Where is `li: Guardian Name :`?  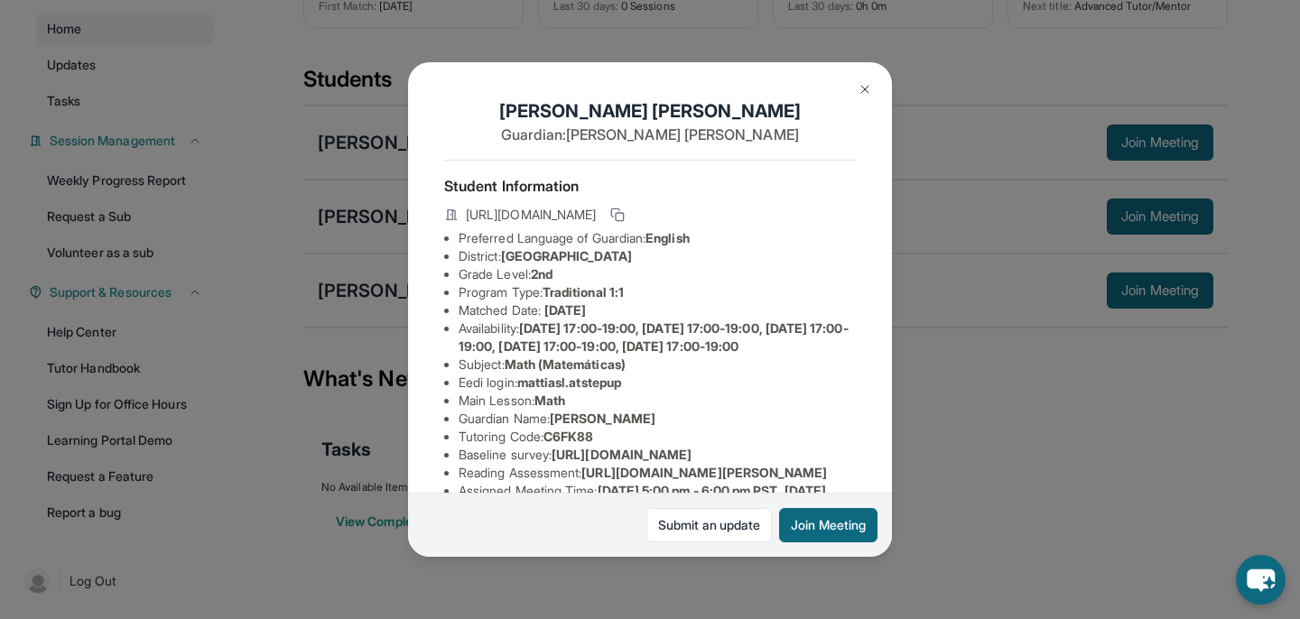
li: Guardian Name : is located at coordinates (657, 419).